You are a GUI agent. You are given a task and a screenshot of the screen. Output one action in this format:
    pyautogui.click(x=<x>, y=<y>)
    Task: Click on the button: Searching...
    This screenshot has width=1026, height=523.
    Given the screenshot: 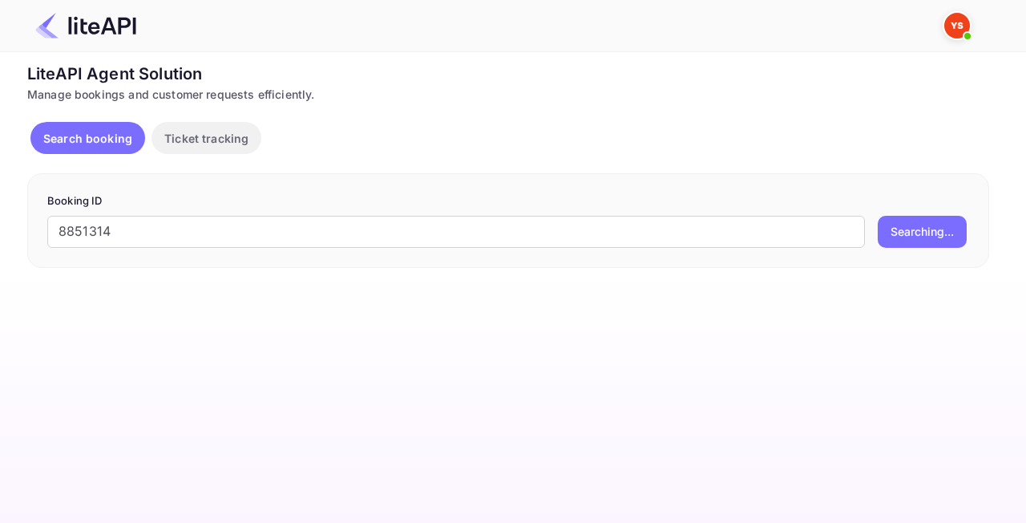 What is the action you would take?
    pyautogui.click(x=922, y=232)
    